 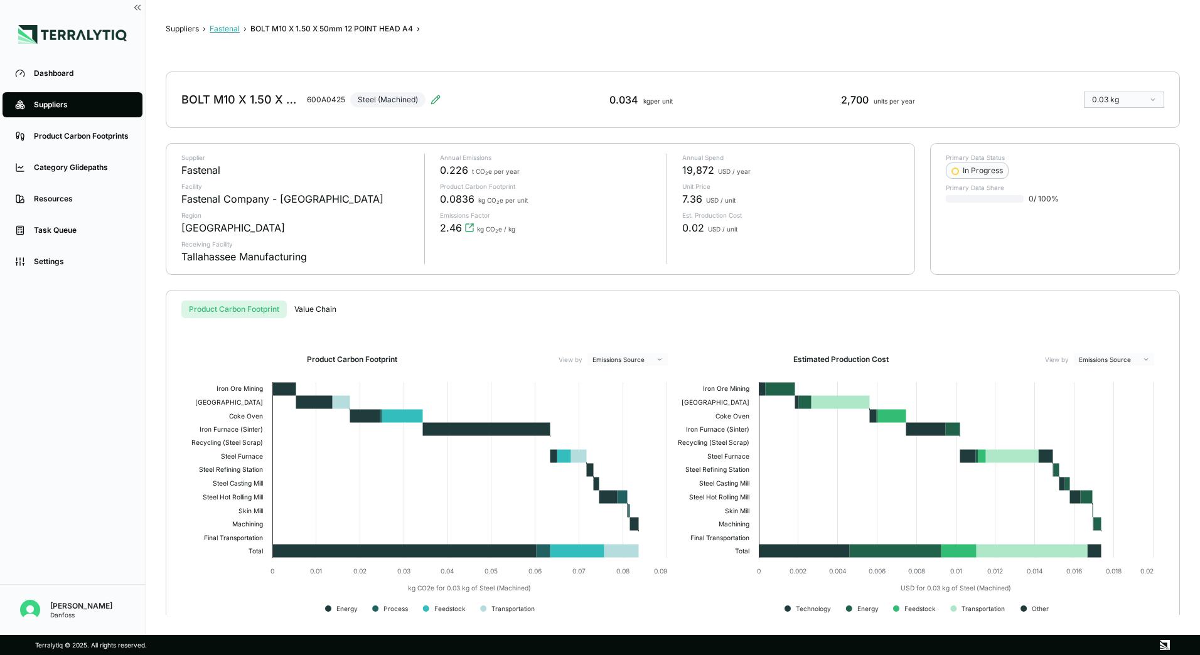 I want to click on button: Open user button, so click(x=30, y=610).